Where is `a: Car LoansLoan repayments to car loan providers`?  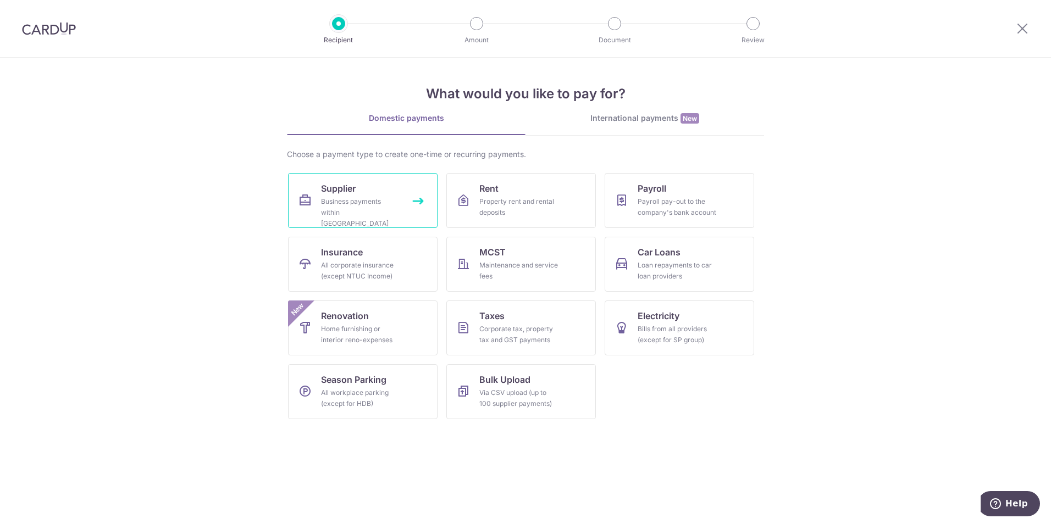
a: Car LoansLoan repayments to car loan providers is located at coordinates (679, 264).